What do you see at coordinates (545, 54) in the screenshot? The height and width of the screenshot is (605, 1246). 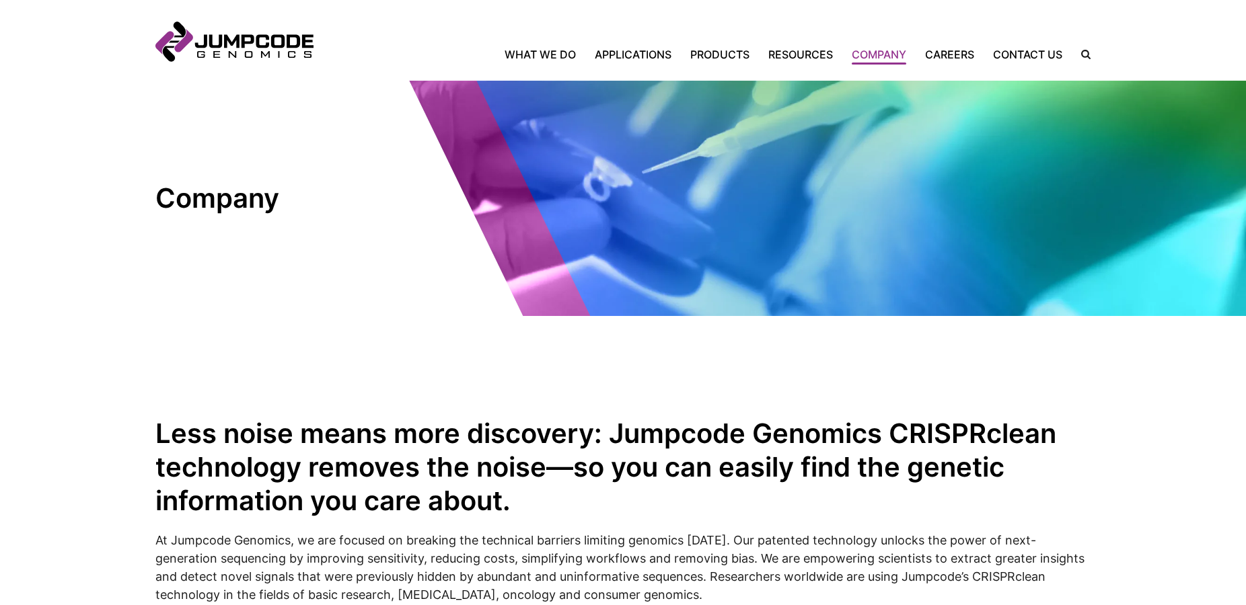 I see `a: What We Do` at bounding box center [545, 54].